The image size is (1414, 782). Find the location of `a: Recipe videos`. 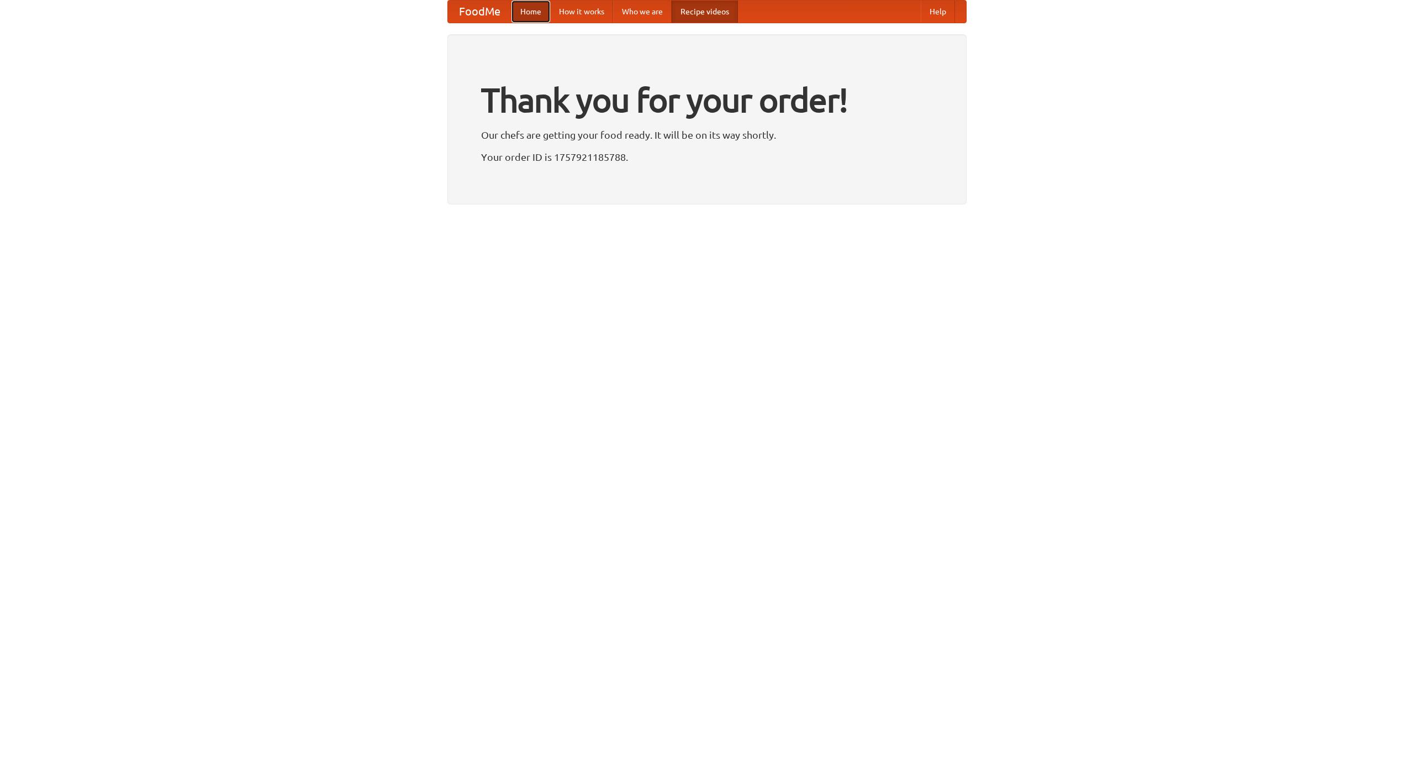

a: Recipe videos is located at coordinates (705, 12).